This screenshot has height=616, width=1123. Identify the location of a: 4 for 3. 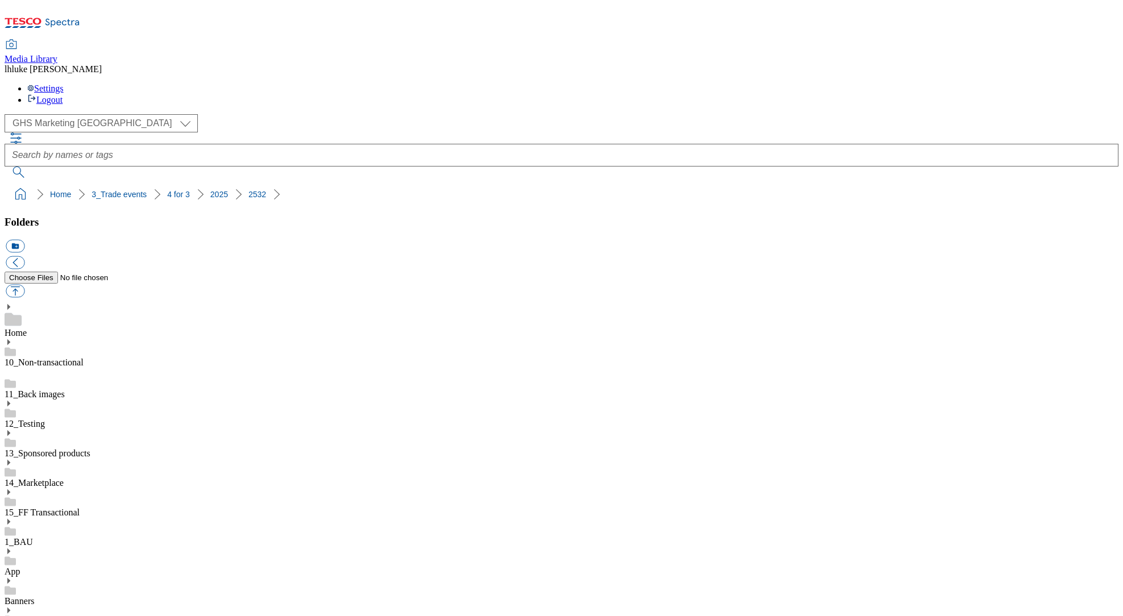
(179, 194).